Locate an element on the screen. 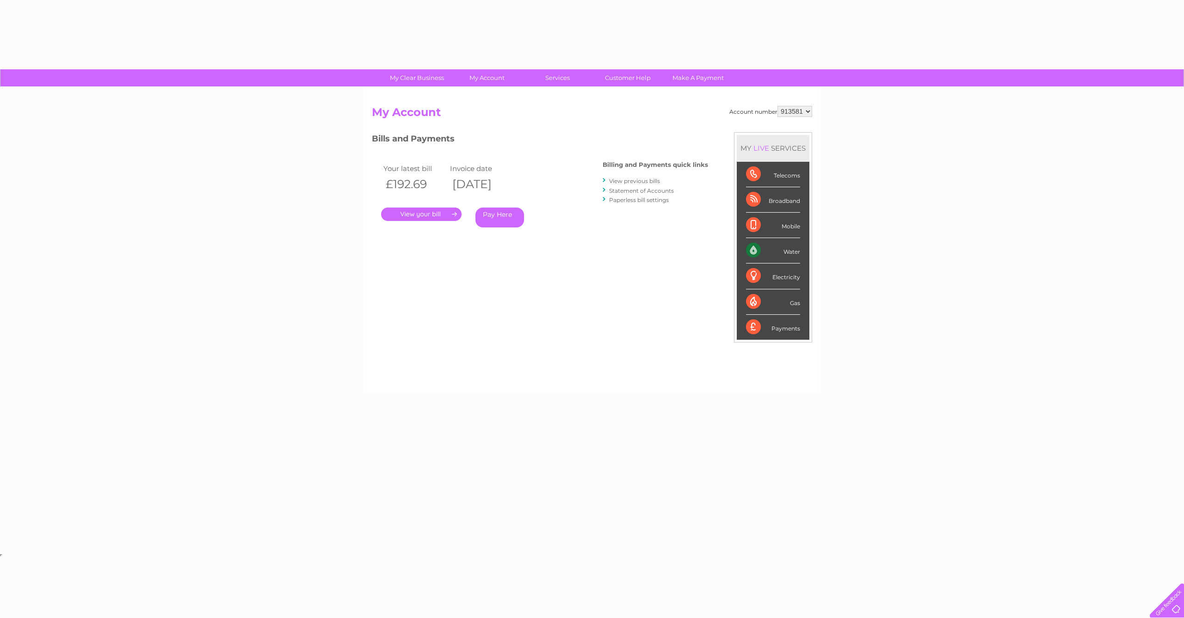 The height and width of the screenshot is (618, 1184). a: Services is located at coordinates (557, 78).